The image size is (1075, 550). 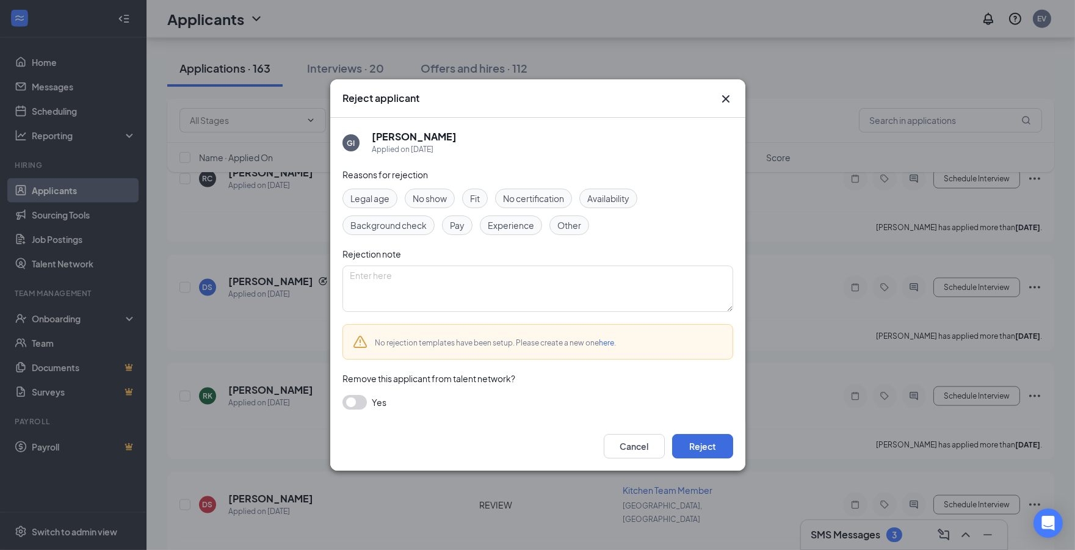 What do you see at coordinates (430, 198) in the screenshot?
I see `span: No show` at bounding box center [430, 198].